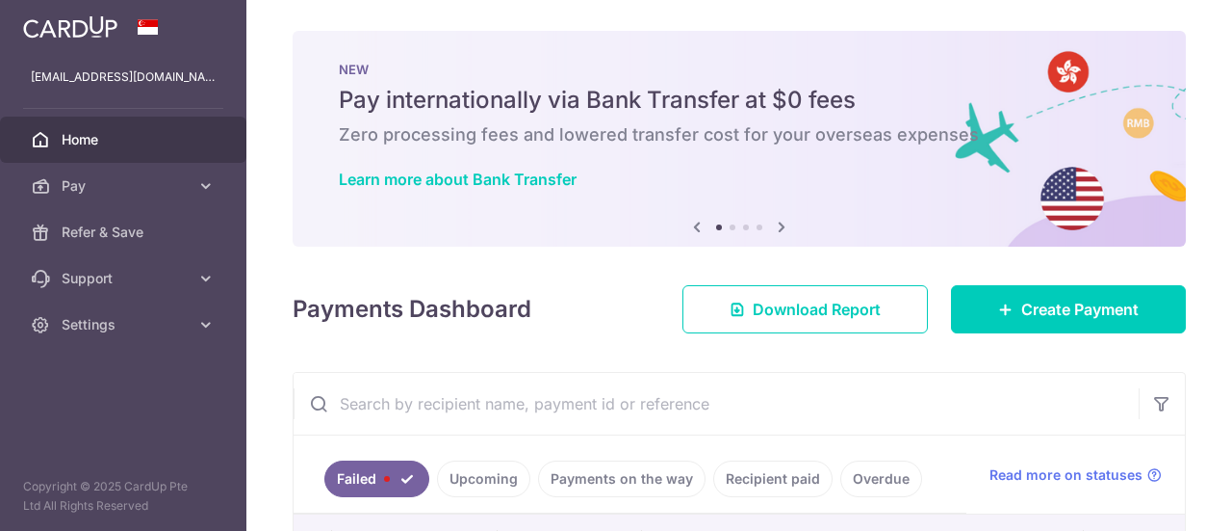  What do you see at coordinates (483, 479) in the screenshot?
I see `a: Upcoming` at bounding box center [483, 479].